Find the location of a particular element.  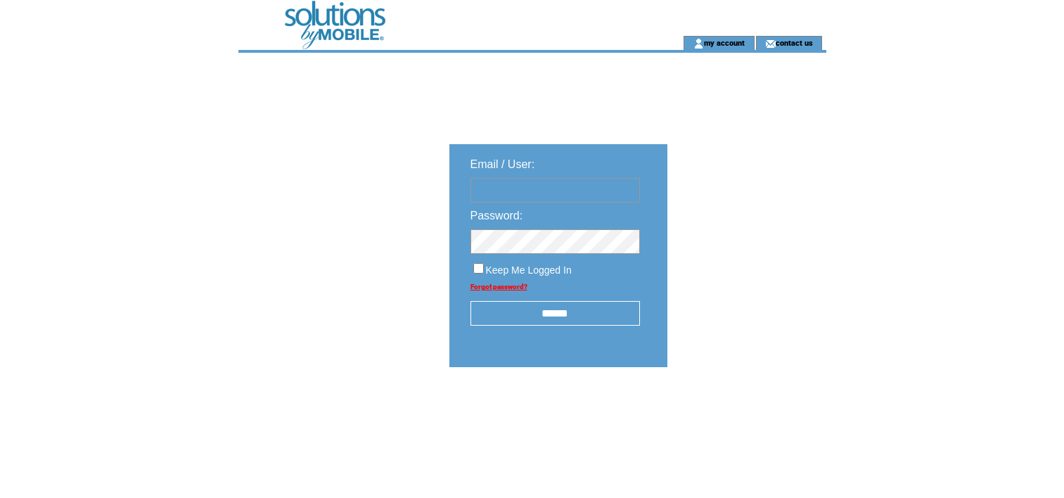

img: transparent.png;jsessionid=FED5113F4879A7DCAF365FE8B311AAE5 is located at coordinates (743, 411).